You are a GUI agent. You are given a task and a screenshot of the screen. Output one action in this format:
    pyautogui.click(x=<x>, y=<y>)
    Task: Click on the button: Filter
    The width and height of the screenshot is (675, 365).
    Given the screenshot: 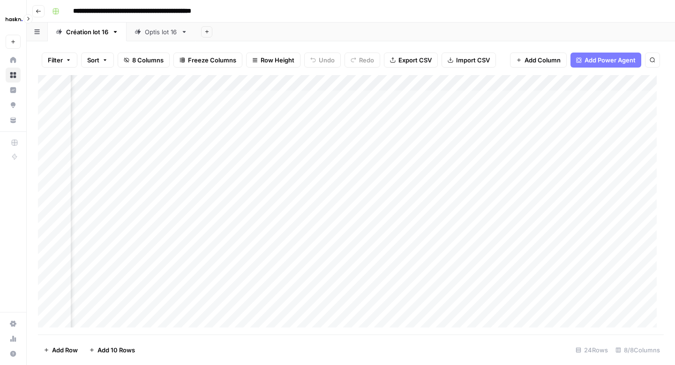 What is the action you would take?
    pyautogui.click(x=60, y=60)
    